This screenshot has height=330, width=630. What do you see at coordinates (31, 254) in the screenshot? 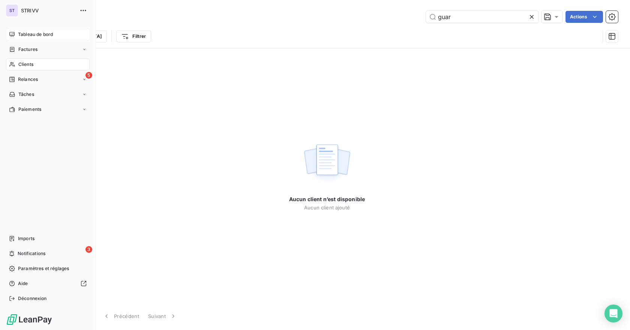
I see `span: Notifications` at bounding box center [31, 254].